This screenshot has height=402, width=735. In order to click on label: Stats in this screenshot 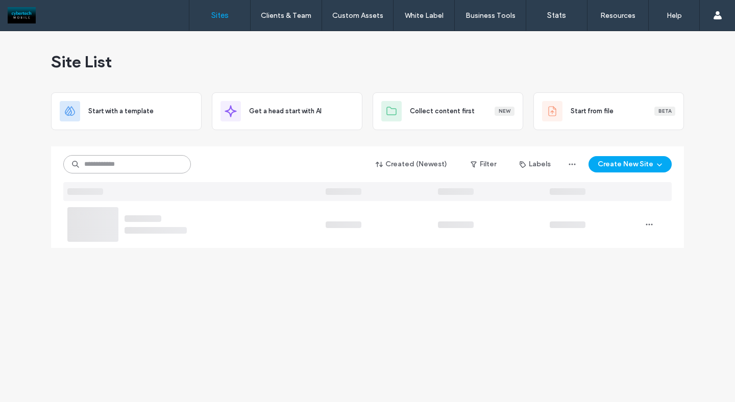, I will do `click(556, 15)`.